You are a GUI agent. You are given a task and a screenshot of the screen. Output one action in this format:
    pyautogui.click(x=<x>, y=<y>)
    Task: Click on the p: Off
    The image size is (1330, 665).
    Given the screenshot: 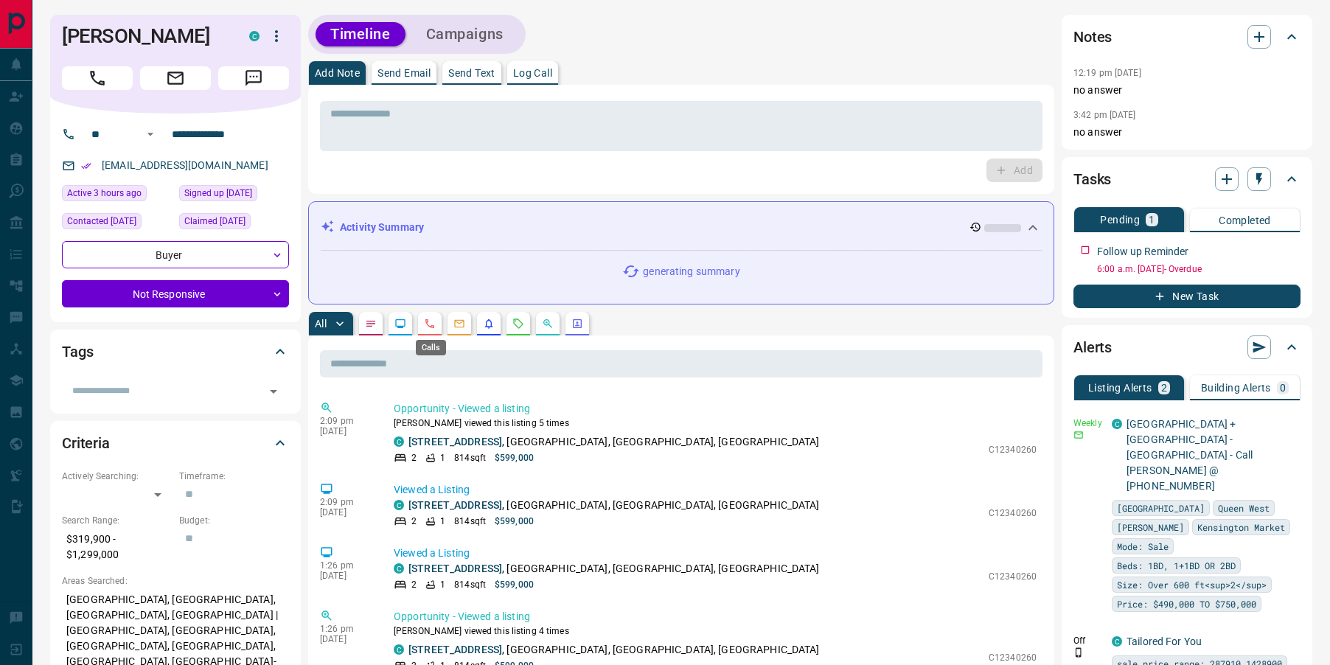 What is the action you would take?
    pyautogui.click(x=1088, y=641)
    